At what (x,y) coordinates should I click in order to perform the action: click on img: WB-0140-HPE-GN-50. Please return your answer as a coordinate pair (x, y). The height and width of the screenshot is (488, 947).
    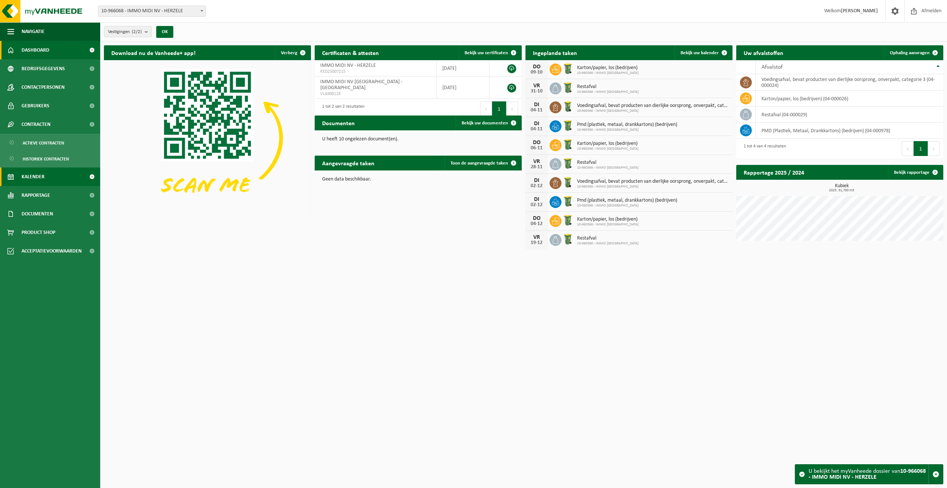
    Looking at the image, I should click on (568, 182).